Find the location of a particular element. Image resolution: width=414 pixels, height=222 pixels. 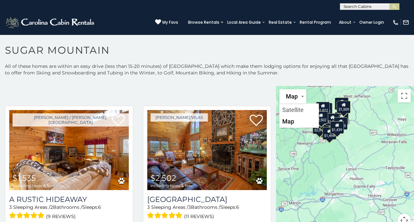

div: $2,059 is located at coordinates (333, 120).